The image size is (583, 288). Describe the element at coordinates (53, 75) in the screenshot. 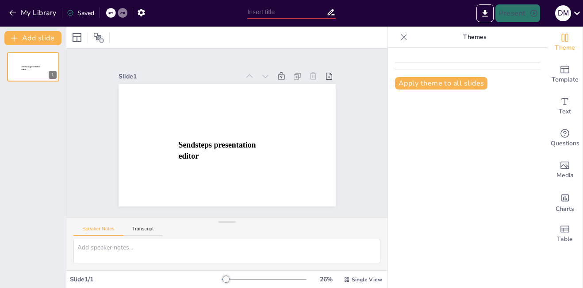

I see `div: 1` at that location.